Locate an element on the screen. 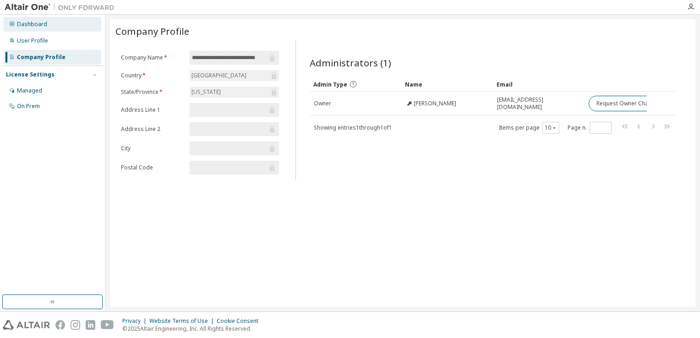  img: linkedin.svg is located at coordinates (90, 325).